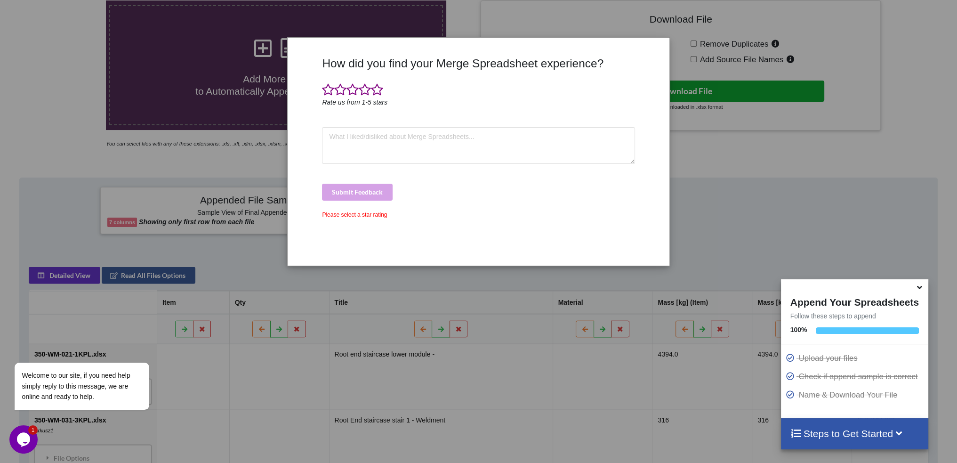 The image size is (957, 463). Describe the element at coordinates (854, 433) in the screenshot. I see `h4: Steps to Get Started` at that location.